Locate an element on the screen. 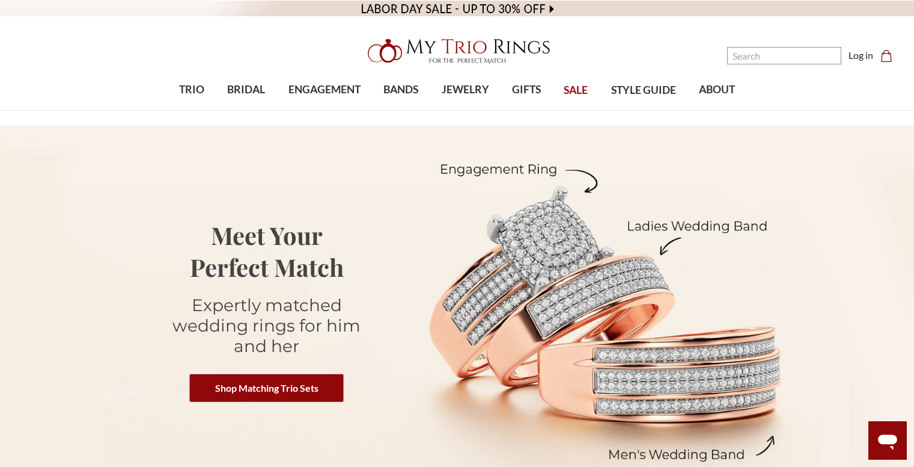  span: TRIO is located at coordinates (192, 90).